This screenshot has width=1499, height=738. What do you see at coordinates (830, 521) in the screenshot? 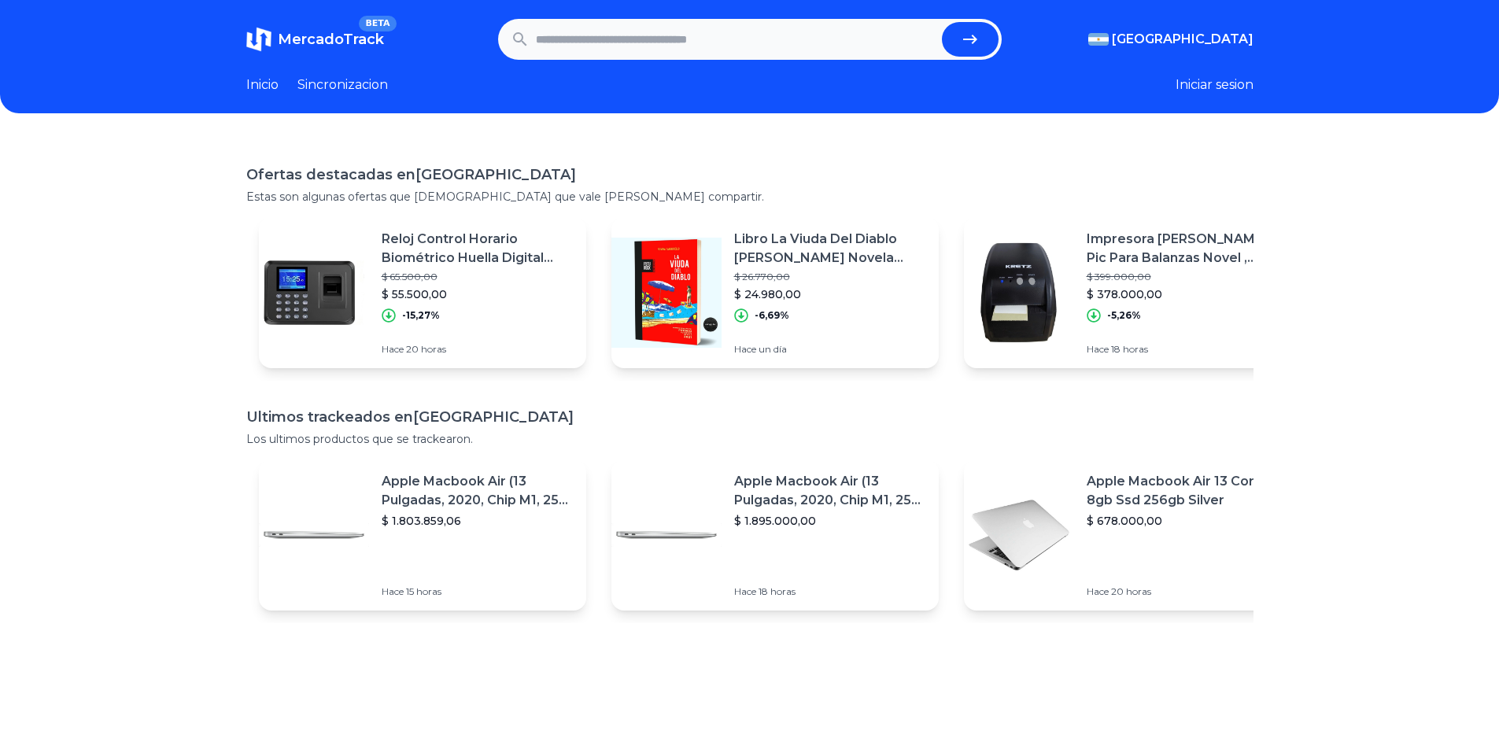
I see `p: $ 1.895.000,00` at bounding box center [830, 521].